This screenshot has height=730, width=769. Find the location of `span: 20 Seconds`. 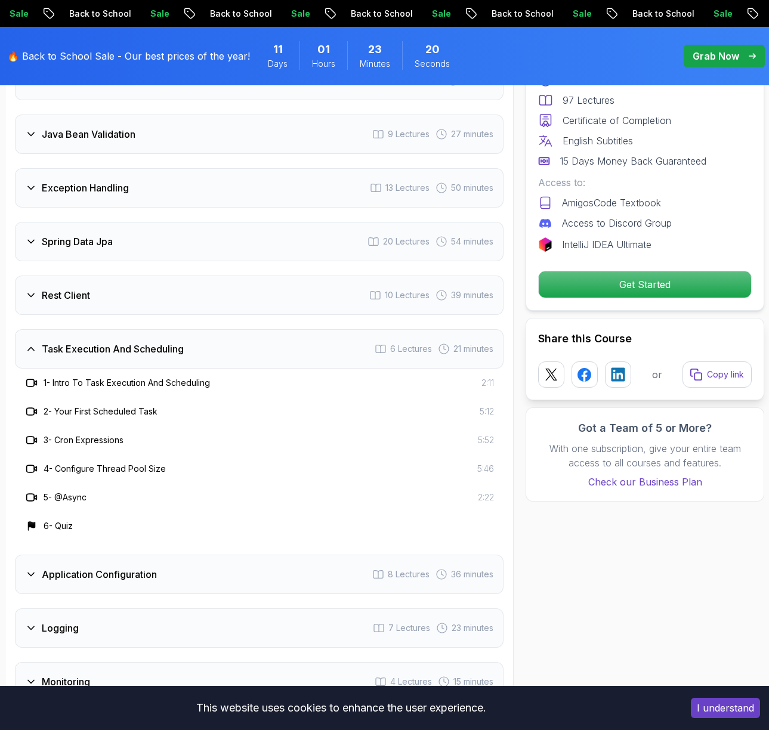

span: 20 Seconds is located at coordinates (433, 50).